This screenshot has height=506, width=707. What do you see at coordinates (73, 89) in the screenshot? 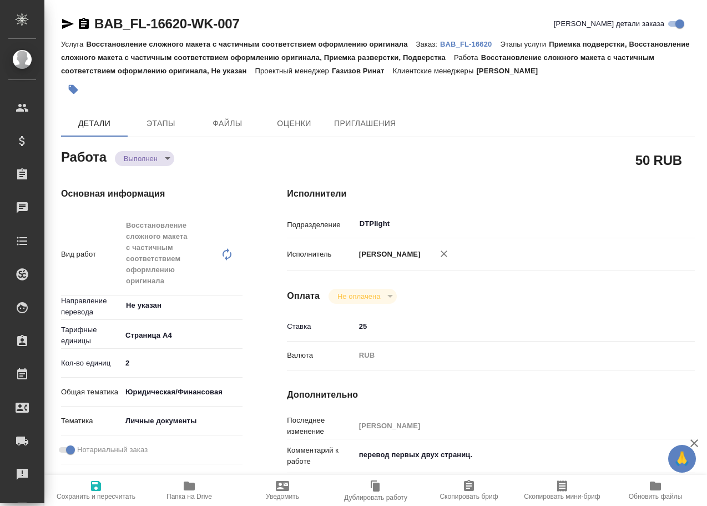
I see `button: Добавить тэг` at bounding box center [73, 89].